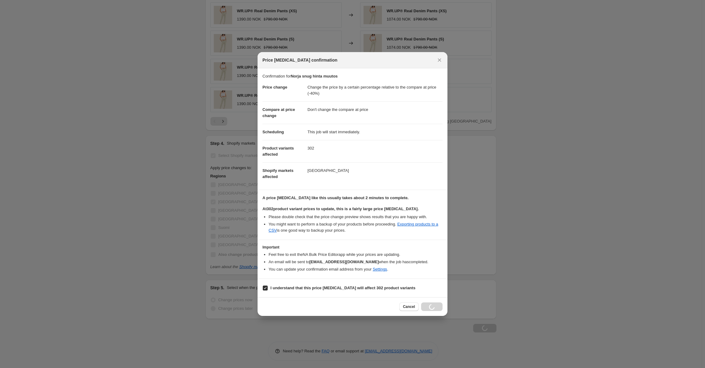  What do you see at coordinates (355, 217) in the screenshot?
I see `li: Please double check that the price change preview shows results that you are happy with.` at bounding box center [355, 217].